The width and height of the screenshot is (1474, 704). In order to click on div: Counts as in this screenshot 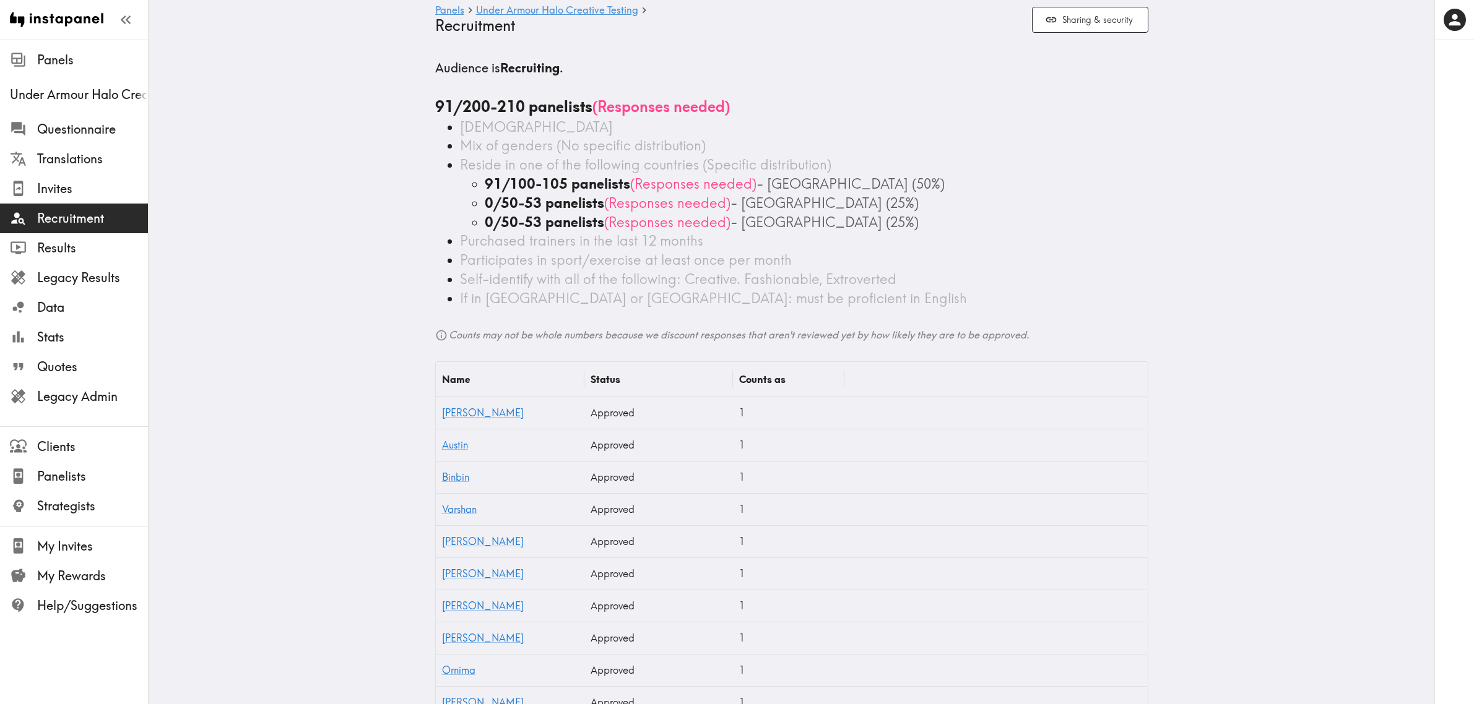, I will do `click(762, 379)`.